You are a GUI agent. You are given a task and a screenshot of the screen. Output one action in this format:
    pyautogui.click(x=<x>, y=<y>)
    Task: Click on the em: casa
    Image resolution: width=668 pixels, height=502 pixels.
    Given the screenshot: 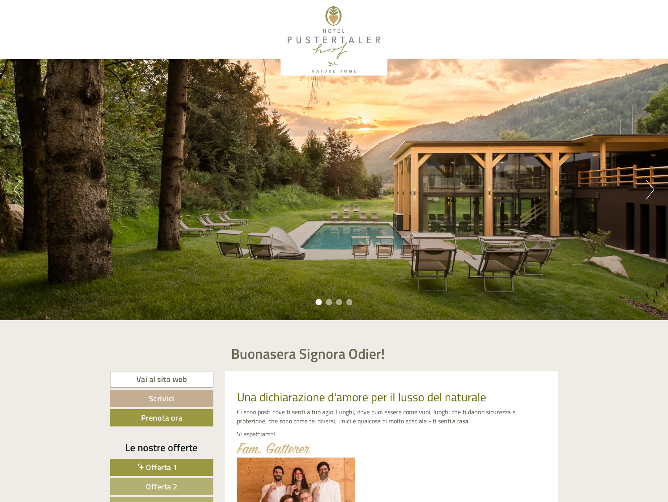 What is the action you would take?
    pyautogui.click(x=462, y=421)
    